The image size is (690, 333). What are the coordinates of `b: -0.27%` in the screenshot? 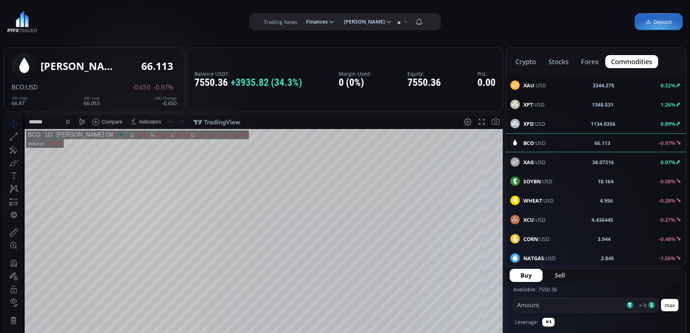 It's located at (667, 220).